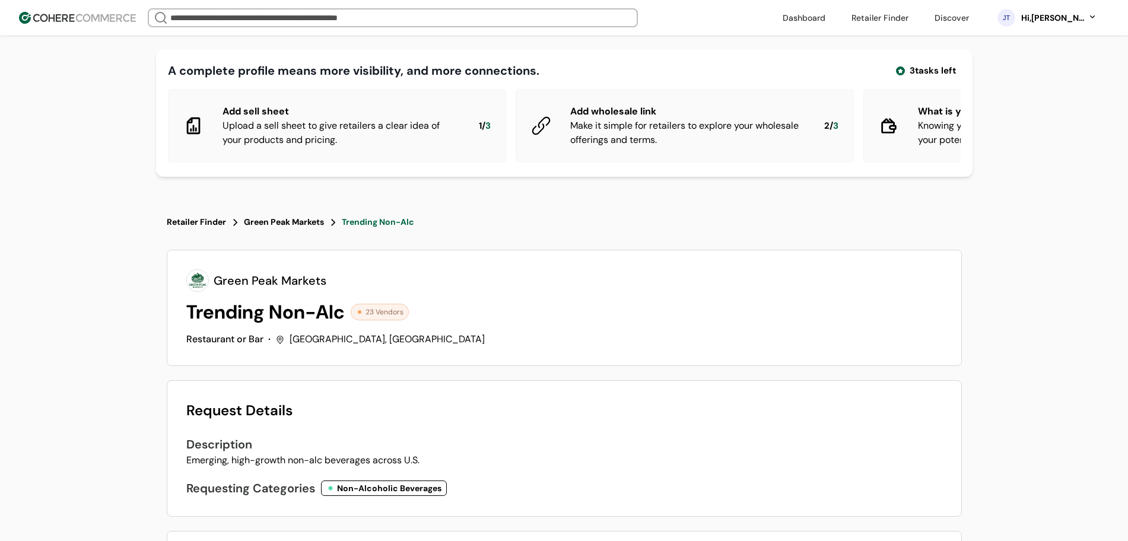  Describe the element at coordinates (341, 133) in the screenshot. I see `div: Upload a sell sheet to give retailers a clear idea of your products and pricing.` at that location.